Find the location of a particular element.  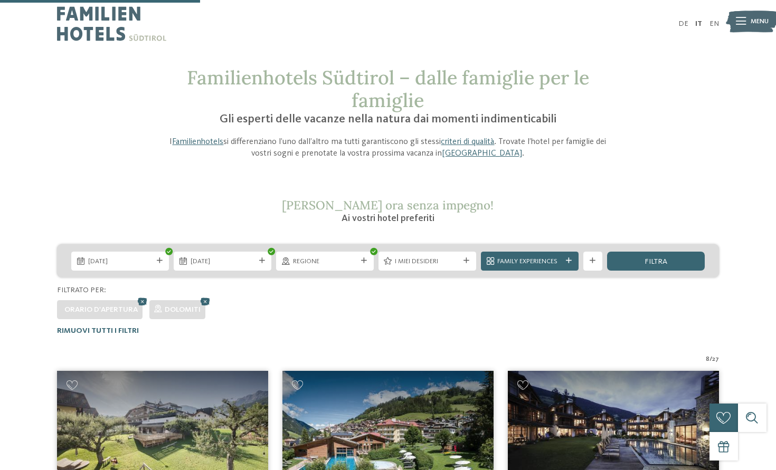

span: Orario d'apertura is located at coordinates (101, 310).